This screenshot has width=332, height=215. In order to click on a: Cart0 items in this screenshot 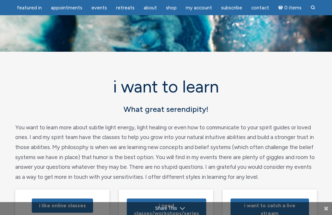, I will do `click(289, 7)`.